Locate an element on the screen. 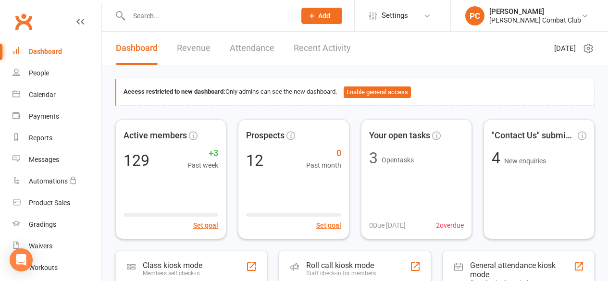 The image size is (608, 281). span: Open tasks is located at coordinates (398, 160).